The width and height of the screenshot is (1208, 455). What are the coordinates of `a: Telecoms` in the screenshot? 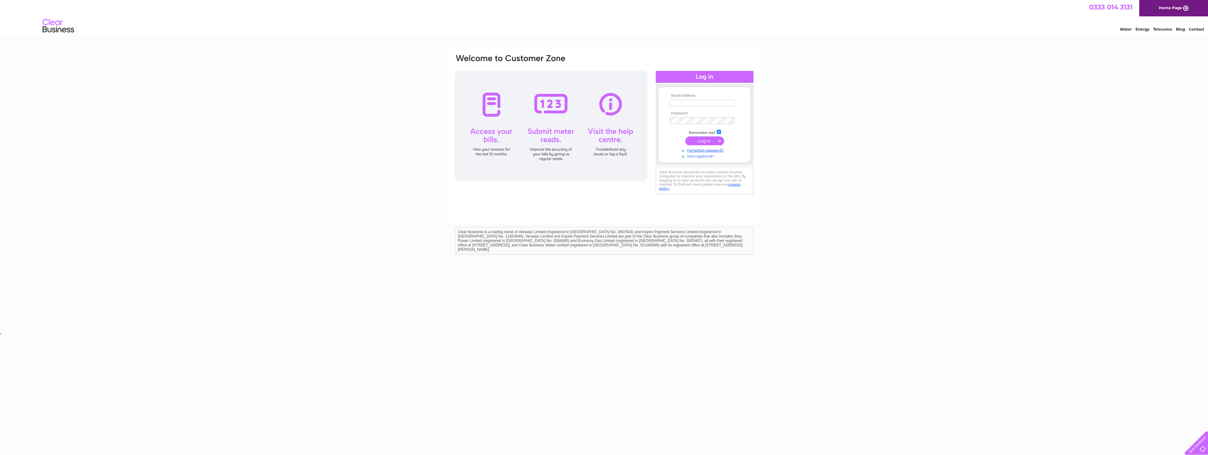 It's located at (1163, 29).